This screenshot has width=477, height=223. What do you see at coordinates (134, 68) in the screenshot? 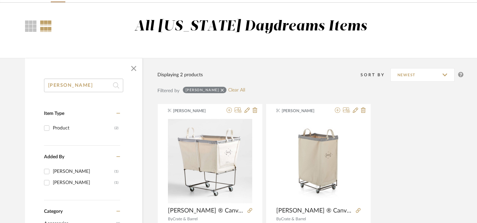
I see `button: Close` at bounding box center [134, 68].